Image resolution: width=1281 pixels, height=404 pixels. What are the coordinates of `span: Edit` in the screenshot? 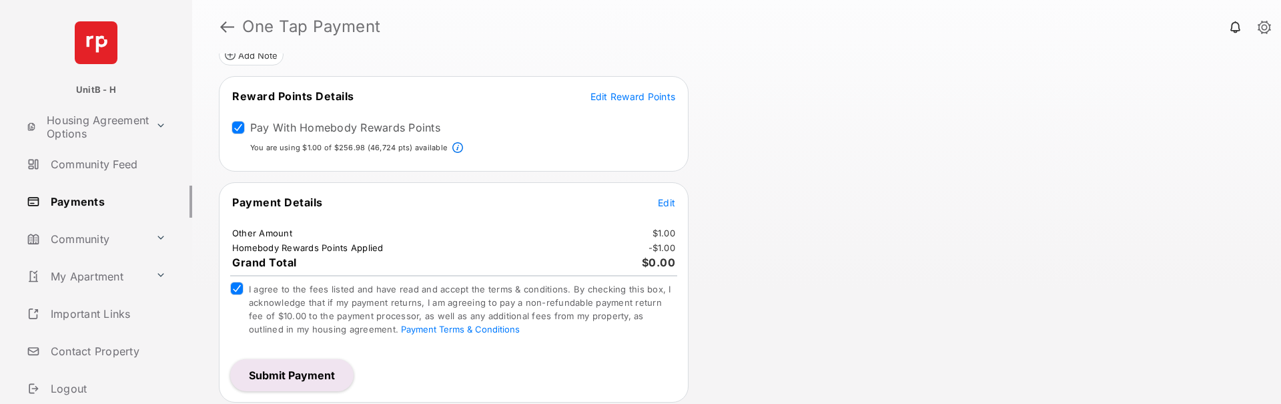 It's located at (667, 202).